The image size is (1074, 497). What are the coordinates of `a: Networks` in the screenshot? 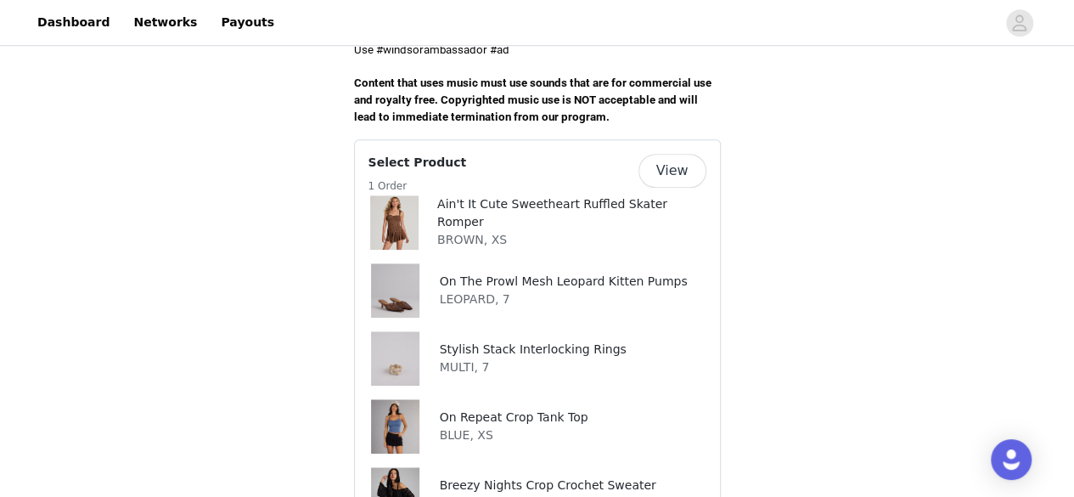 It's located at (165, 22).